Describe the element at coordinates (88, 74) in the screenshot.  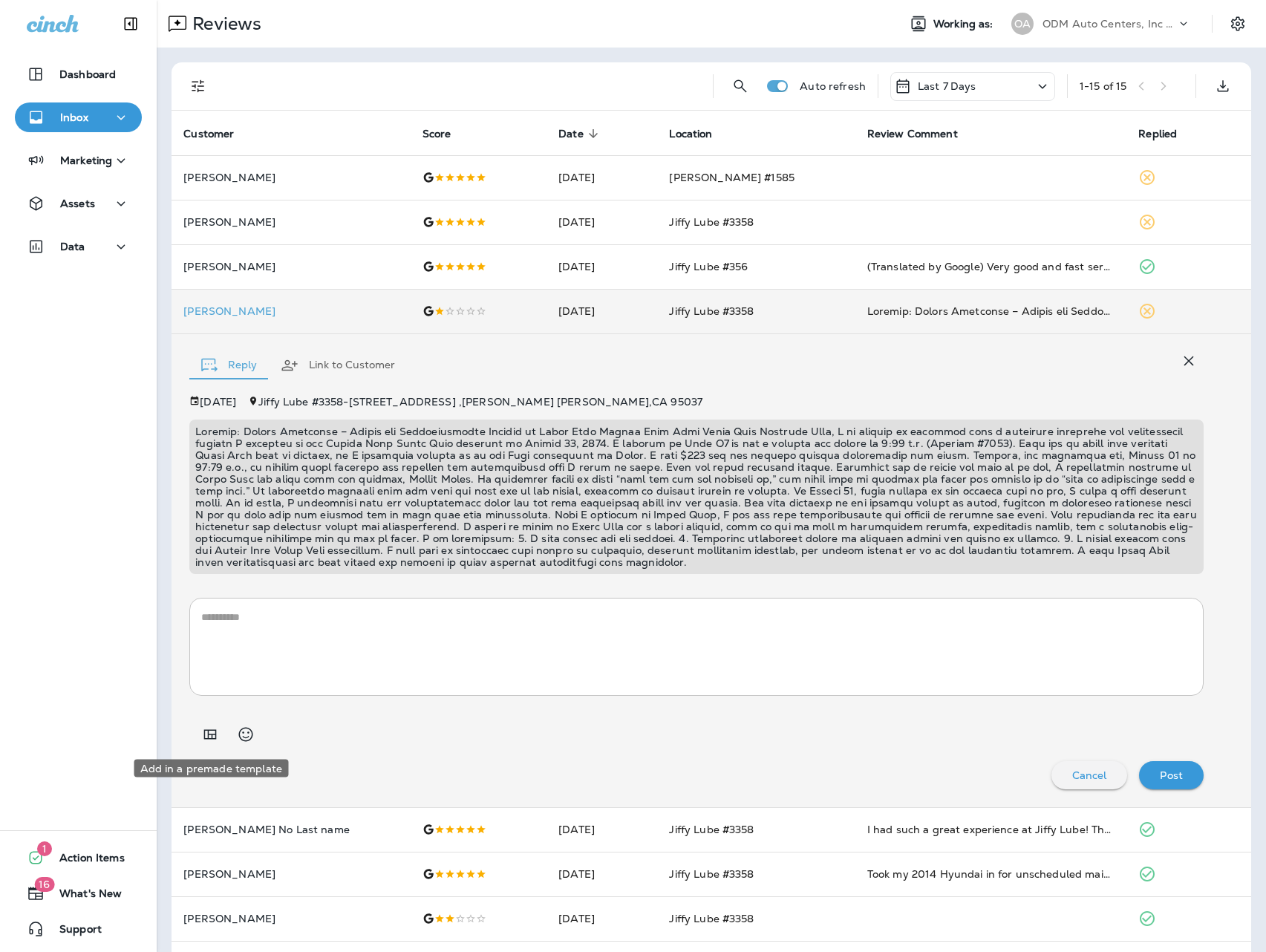
I see `p: Dashboard` at that location.